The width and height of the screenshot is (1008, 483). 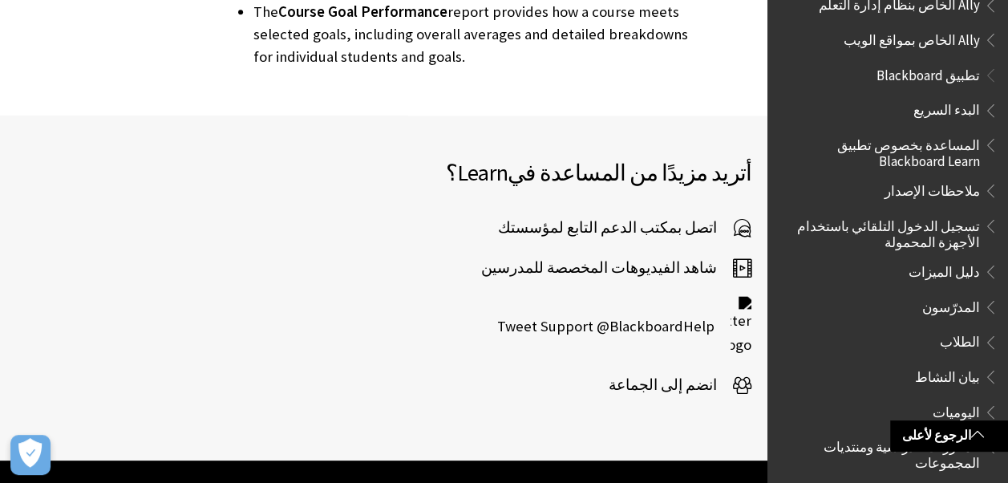 What do you see at coordinates (670, 385) in the screenshot?
I see `span: انضم إلى الجماعة` at bounding box center [670, 385].